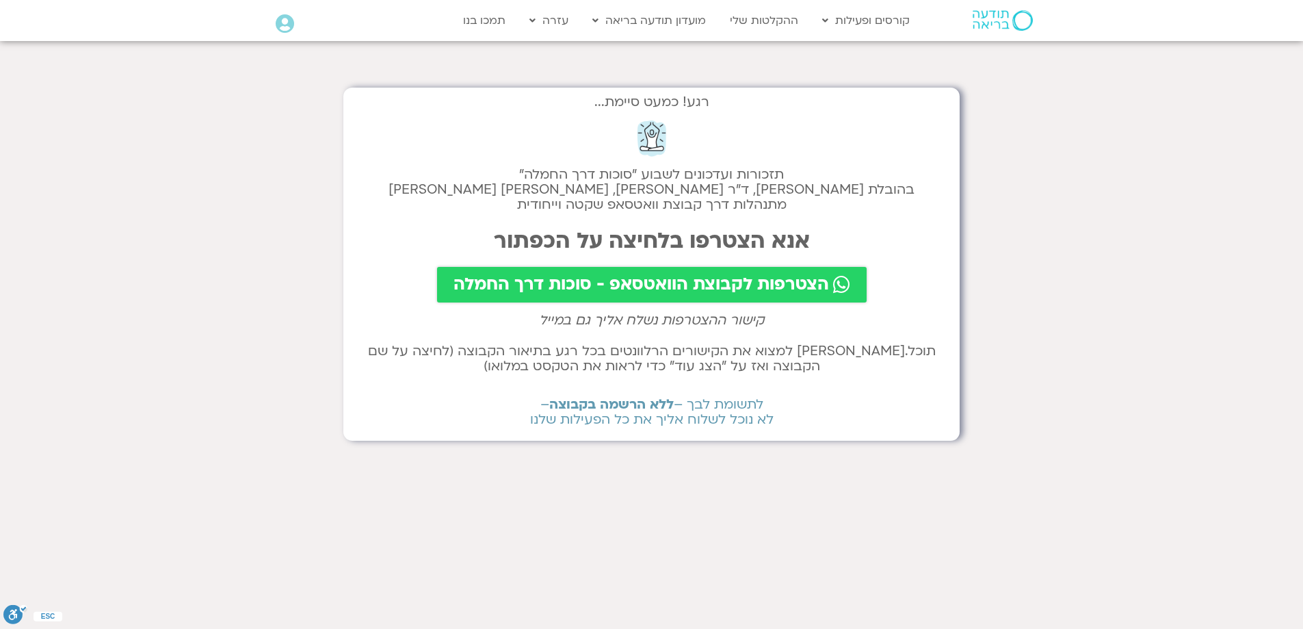  What do you see at coordinates (652, 285) in the screenshot?
I see `a: הצטרפות לקבוצת הוואטסאפ - סוכות דרך החמלה` at bounding box center [652, 285].